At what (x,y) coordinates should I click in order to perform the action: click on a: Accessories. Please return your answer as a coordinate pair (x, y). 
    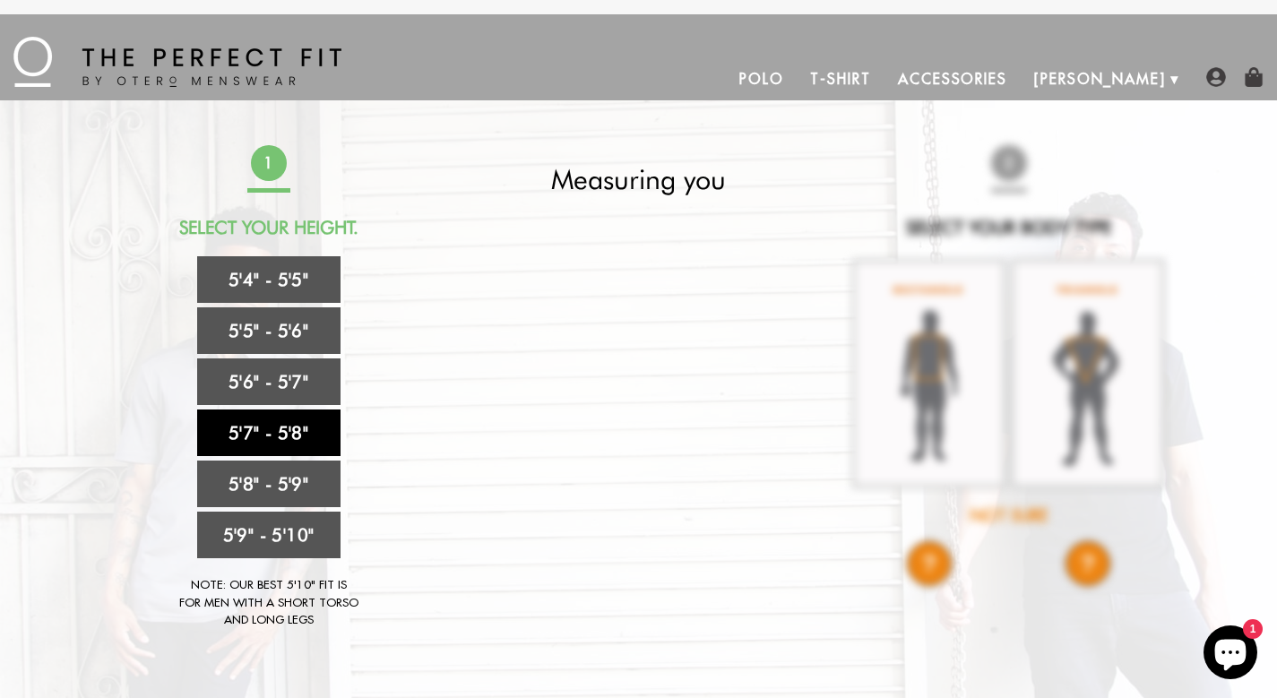
    Looking at the image, I should click on (953, 79).